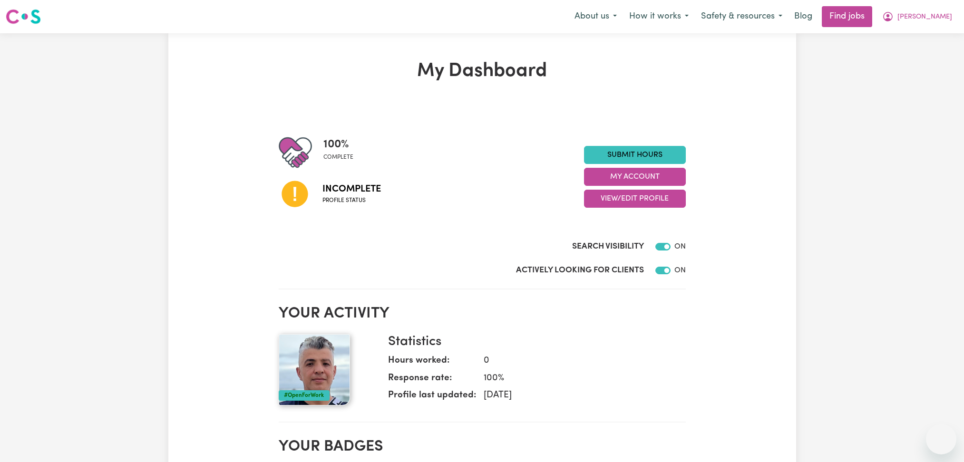 The height and width of the screenshot is (462, 964). Describe the element at coordinates (338, 157) in the screenshot. I see `span: complete` at that location.